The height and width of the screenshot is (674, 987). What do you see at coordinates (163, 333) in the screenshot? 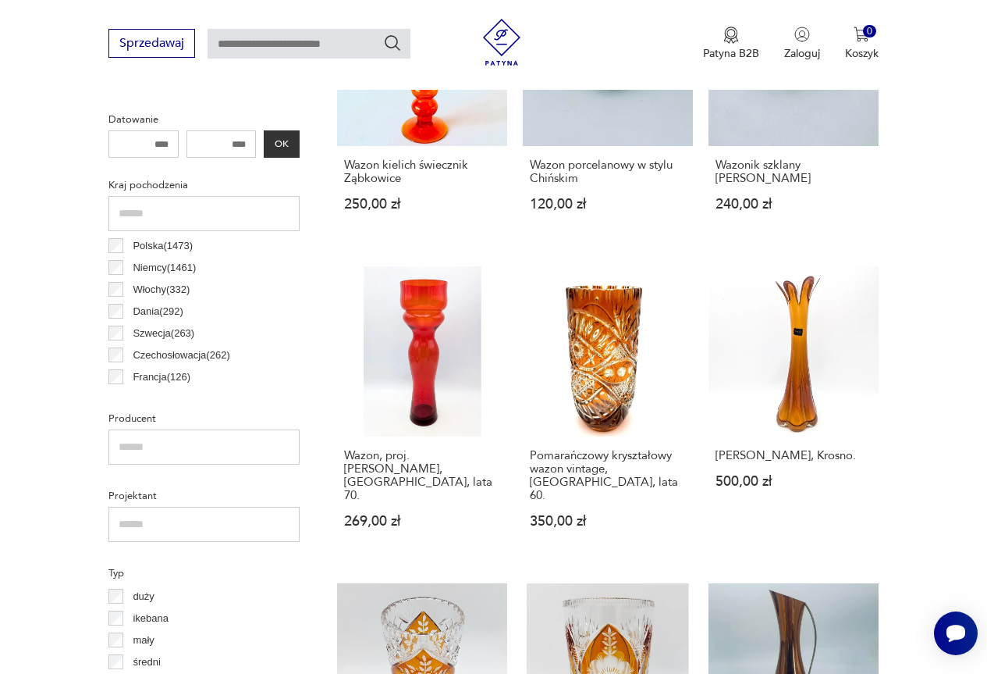
I see `p: Szwecja ( 263 )` at bounding box center [163, 333].